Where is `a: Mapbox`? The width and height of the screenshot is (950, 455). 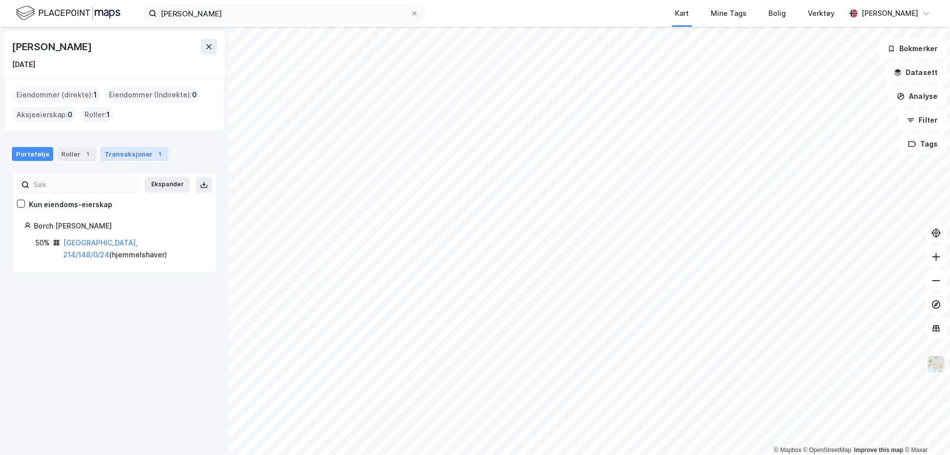
a: Mapbox is located at coordinates (787, 450).